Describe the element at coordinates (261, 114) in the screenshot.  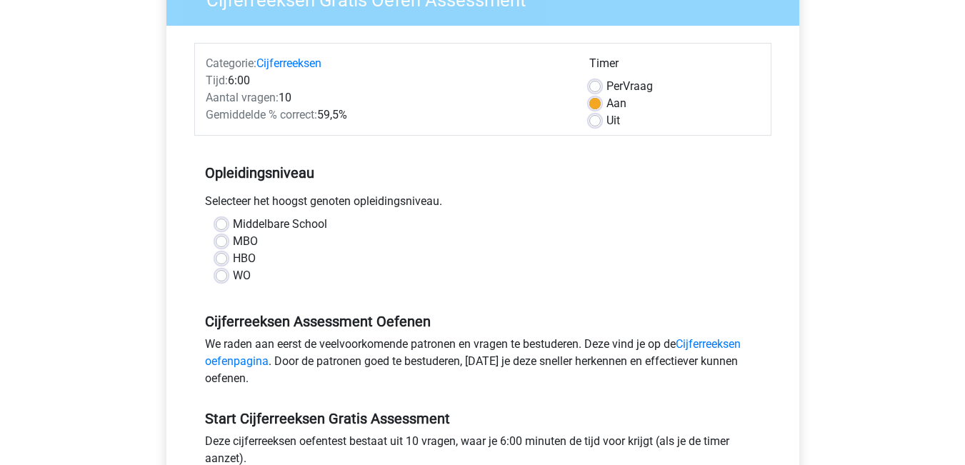
I see `span: Gemiddelde % correct:` at that location.